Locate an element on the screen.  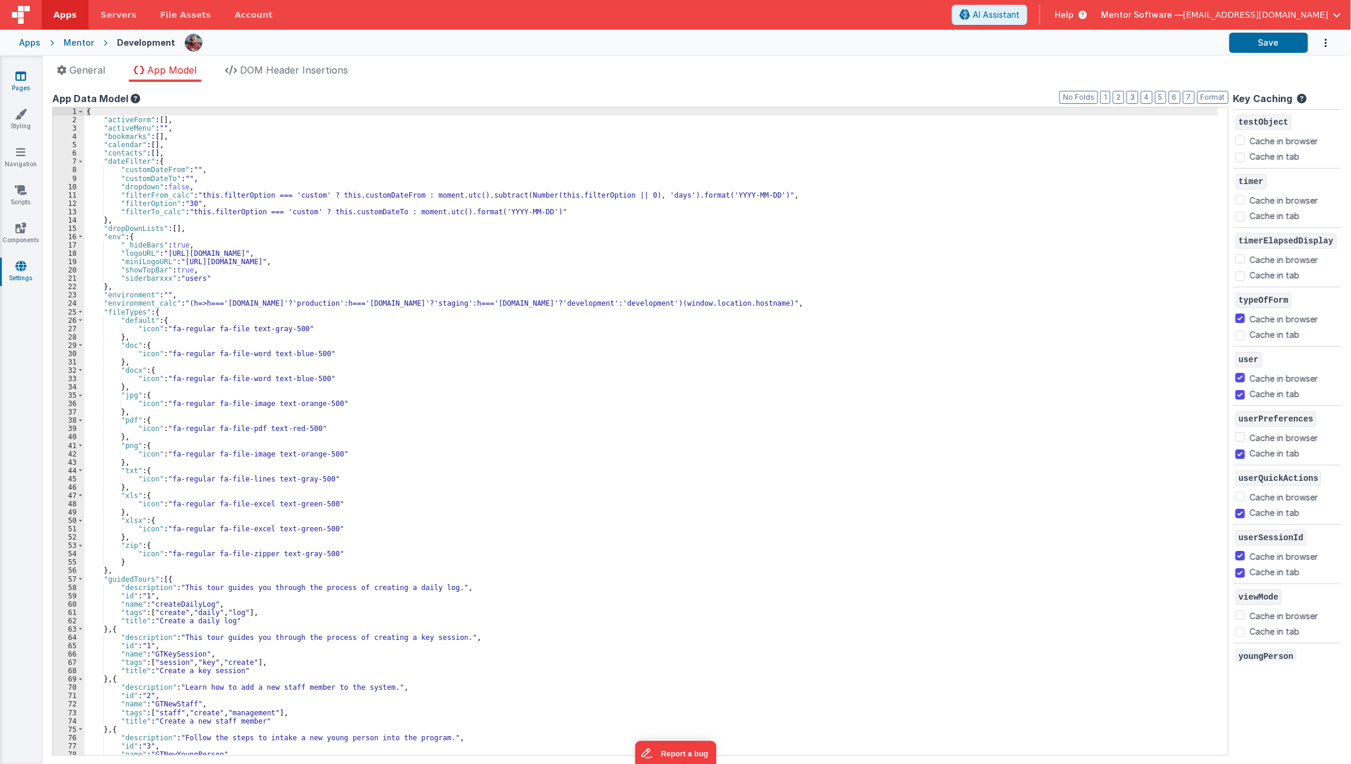
div: 48 is located at coordinates (68, 504).